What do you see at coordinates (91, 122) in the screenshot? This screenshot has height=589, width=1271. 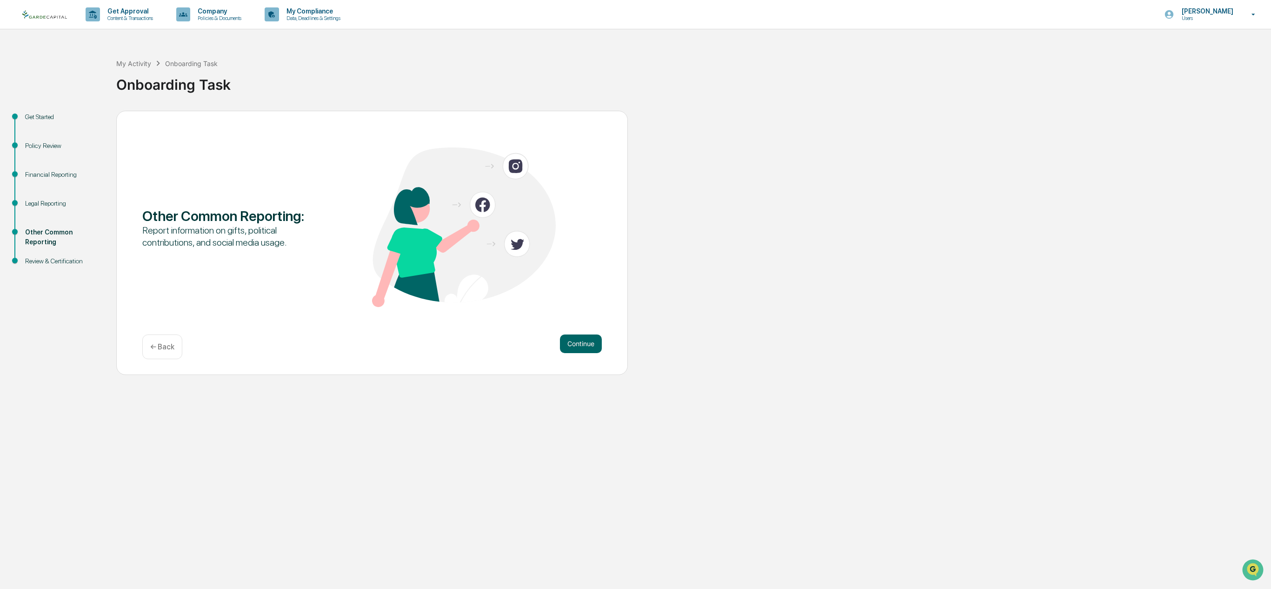 I see `a: 🗄️Attestations` at bounding box center [91, 122].